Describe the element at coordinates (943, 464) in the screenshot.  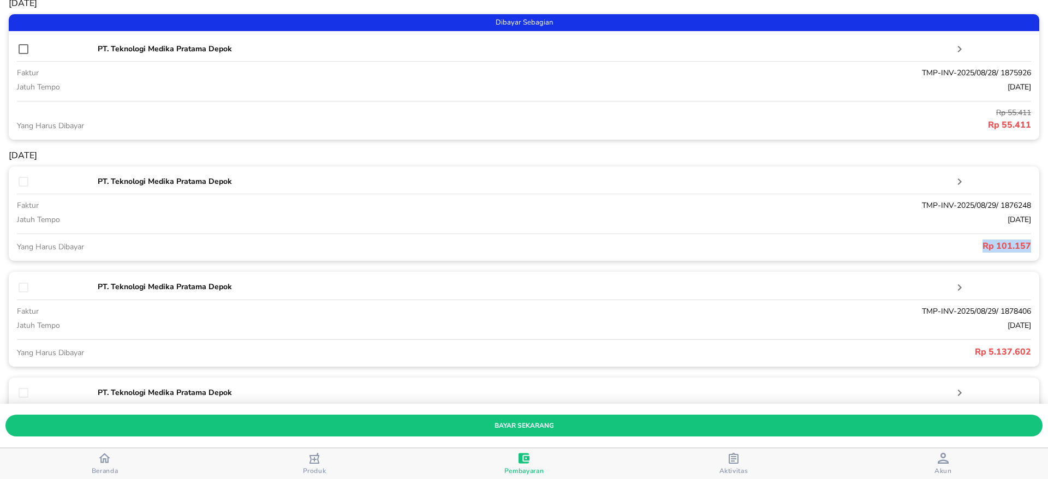
I see `button: Akun` at that location.